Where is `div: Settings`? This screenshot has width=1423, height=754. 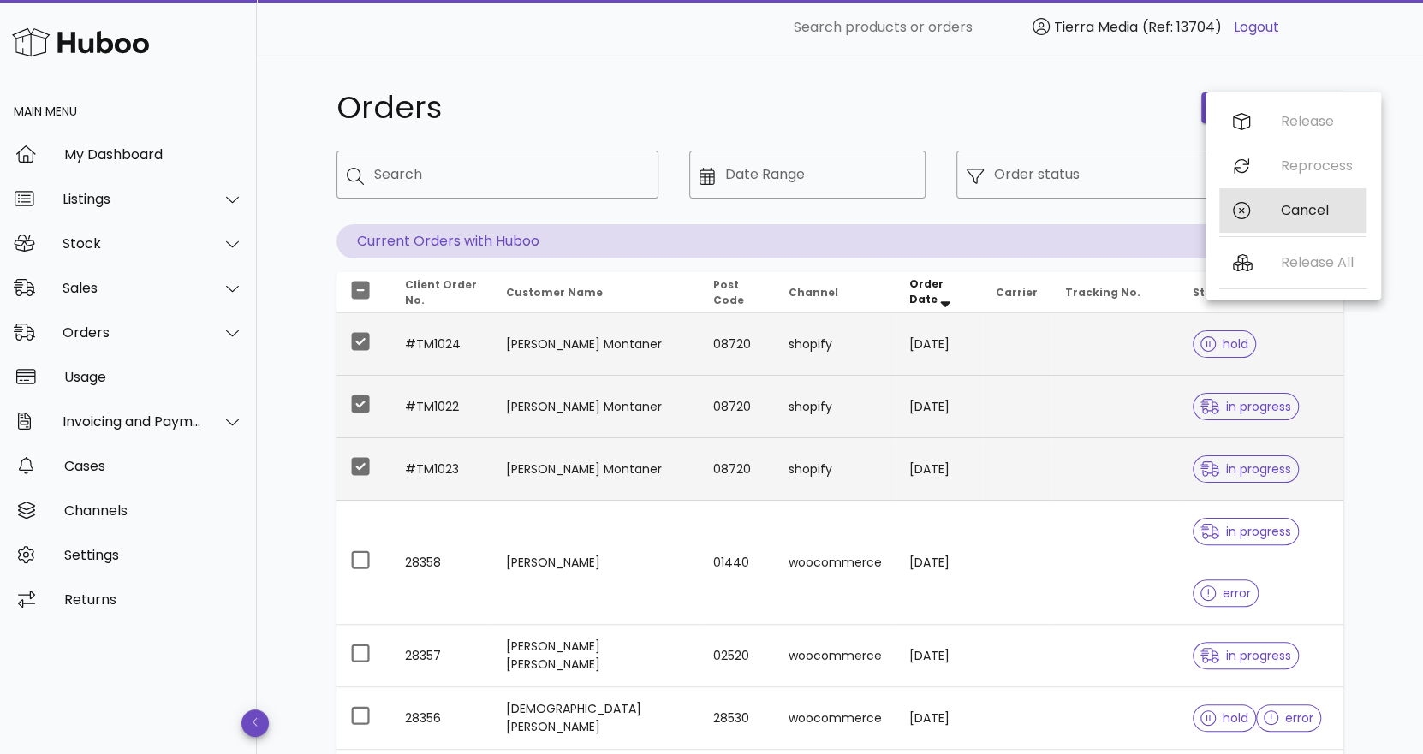 div: Settings is located at coordinates (153, 555).